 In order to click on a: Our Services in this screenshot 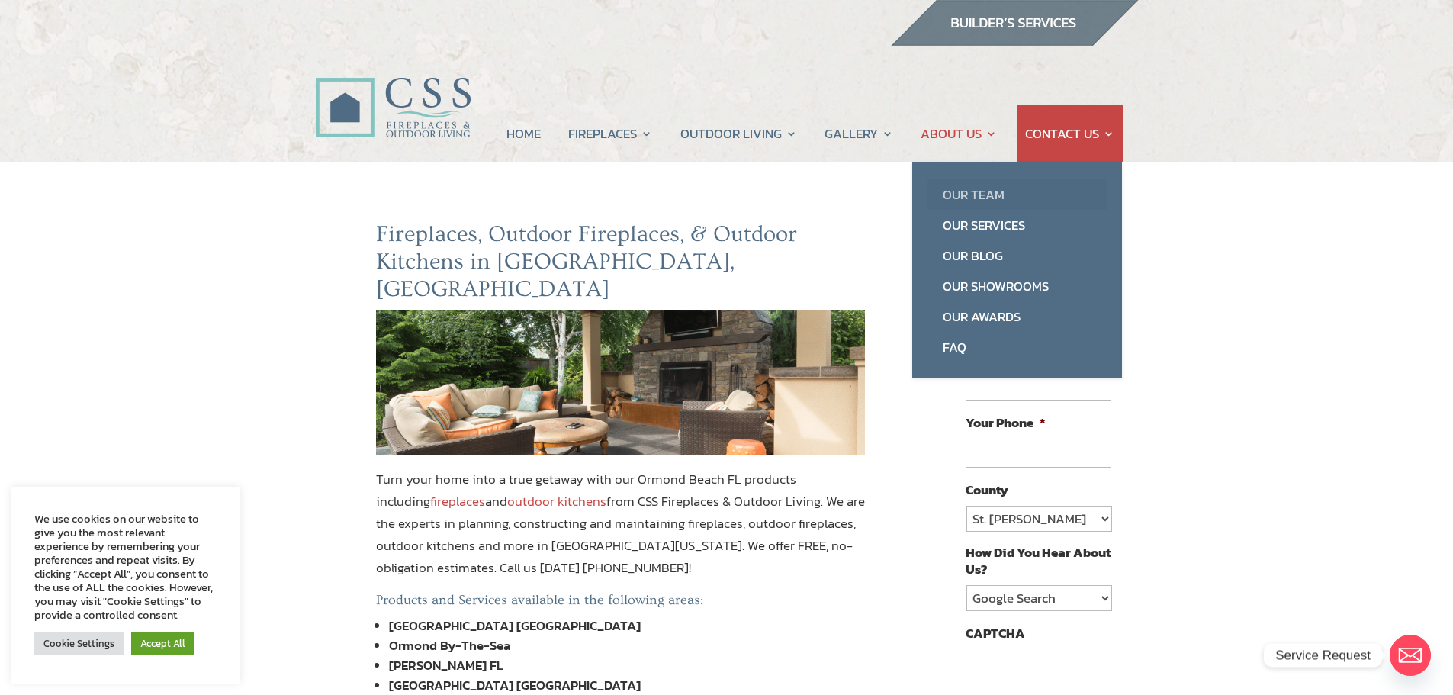, I will do `click(1017, 225)`.